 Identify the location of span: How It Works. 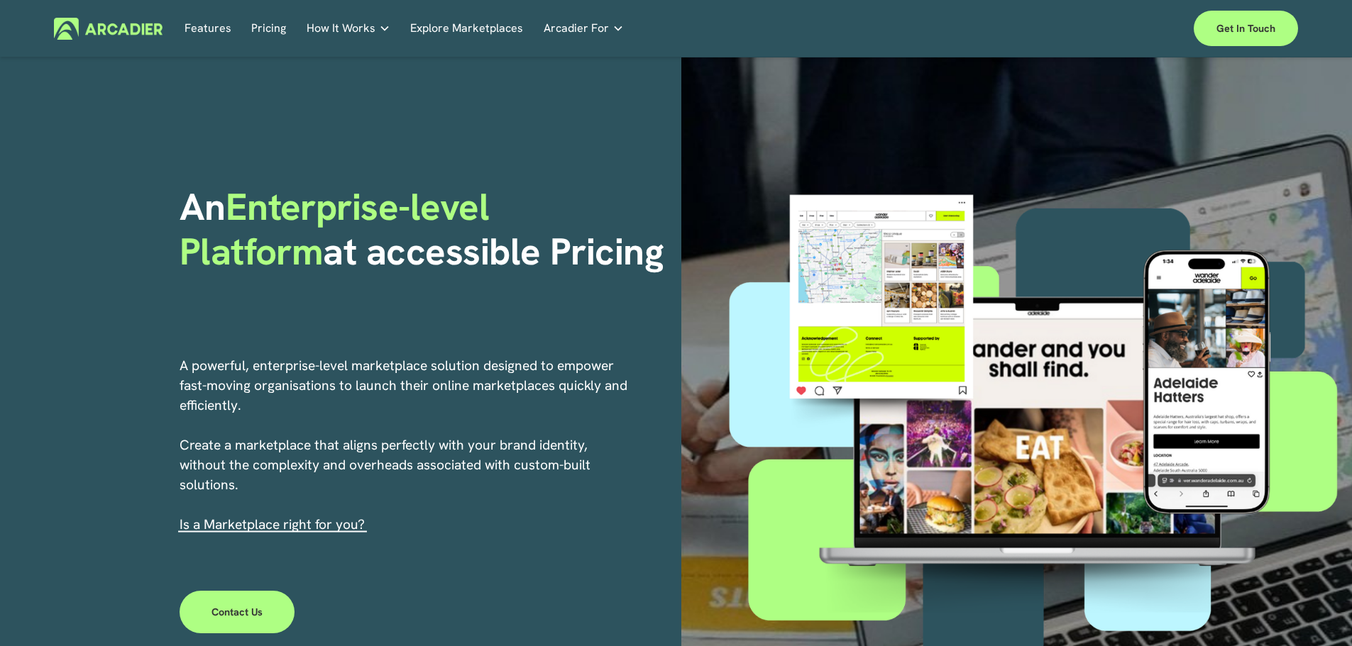
(341, 28).